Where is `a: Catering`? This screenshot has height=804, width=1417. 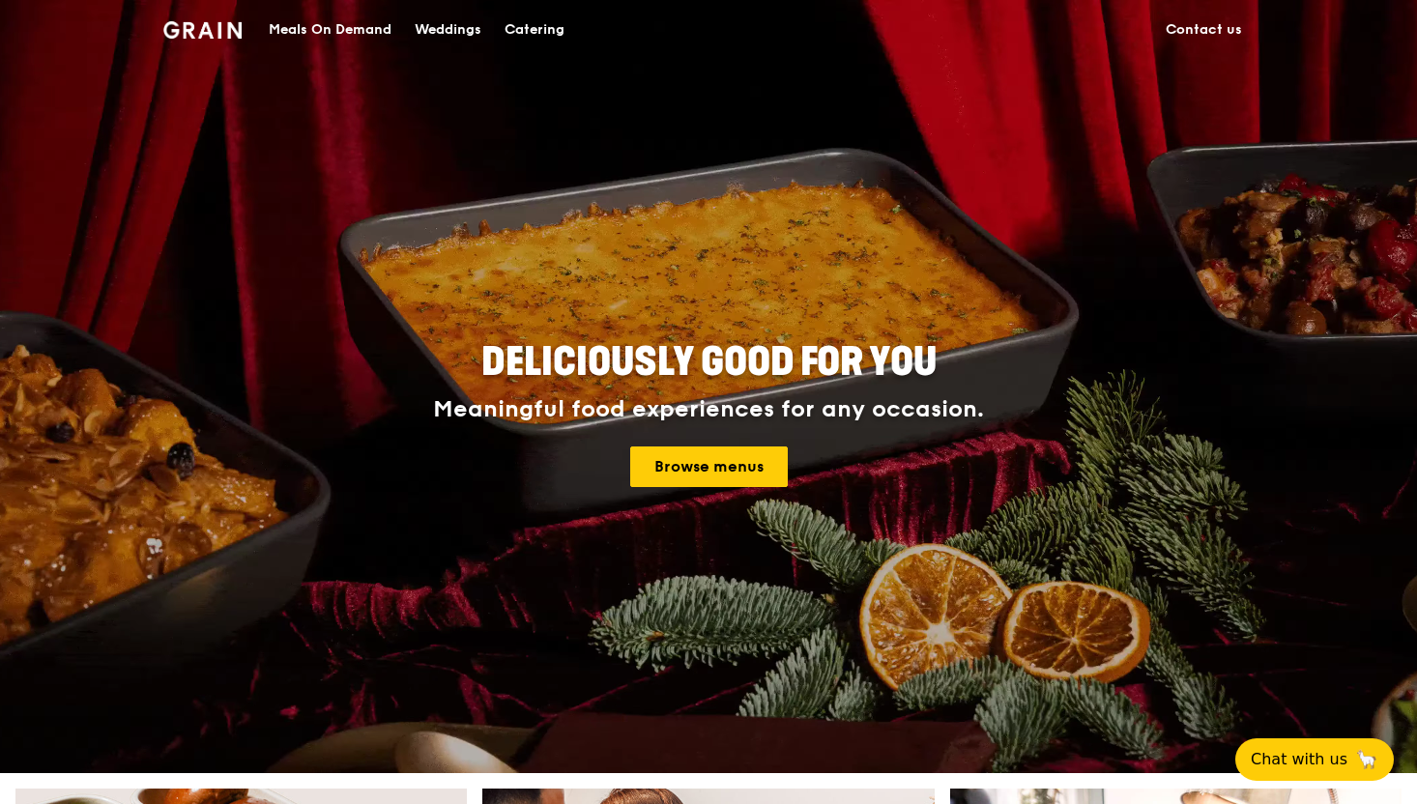 a: Catering is located at coordinates (535, 30).